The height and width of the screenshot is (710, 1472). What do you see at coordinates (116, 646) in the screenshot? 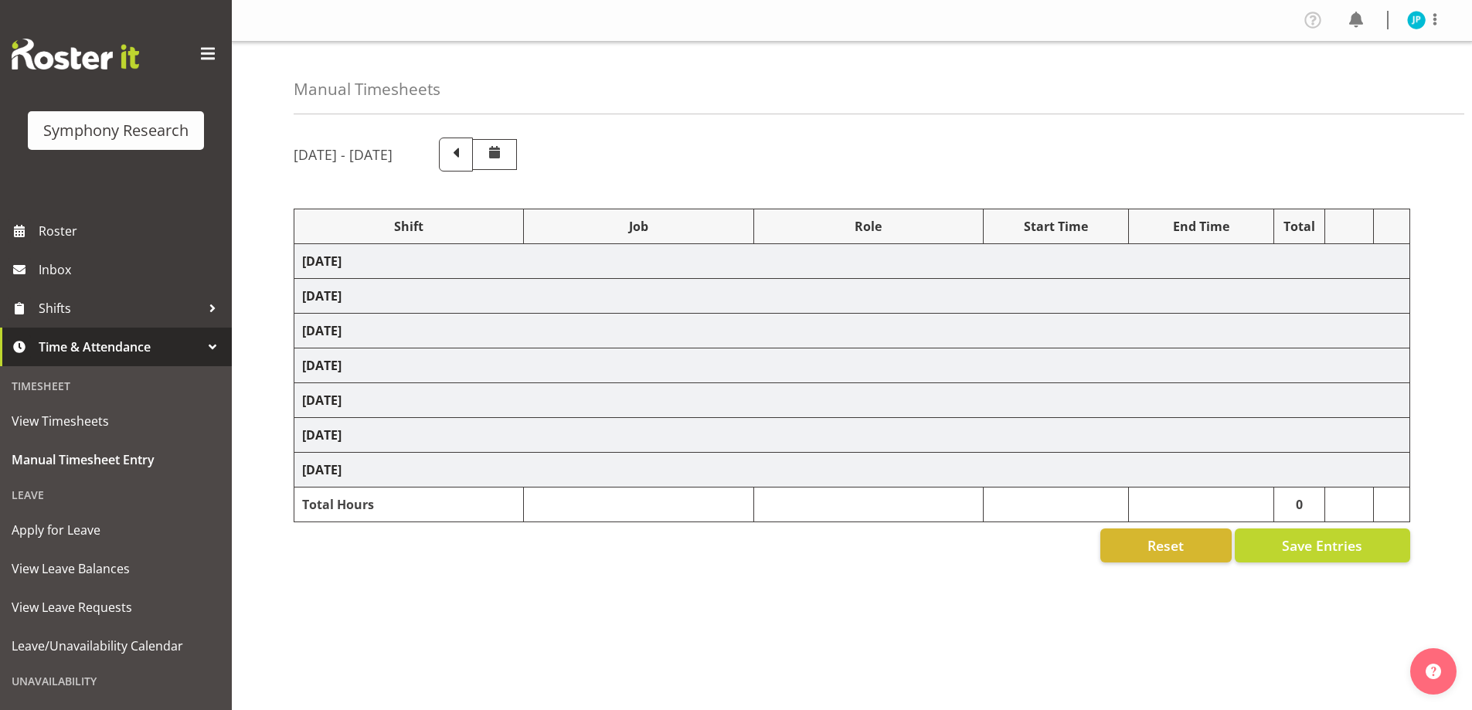
I see `a: Leave/Unavailability Calendar` at bounding box center [116, 646].